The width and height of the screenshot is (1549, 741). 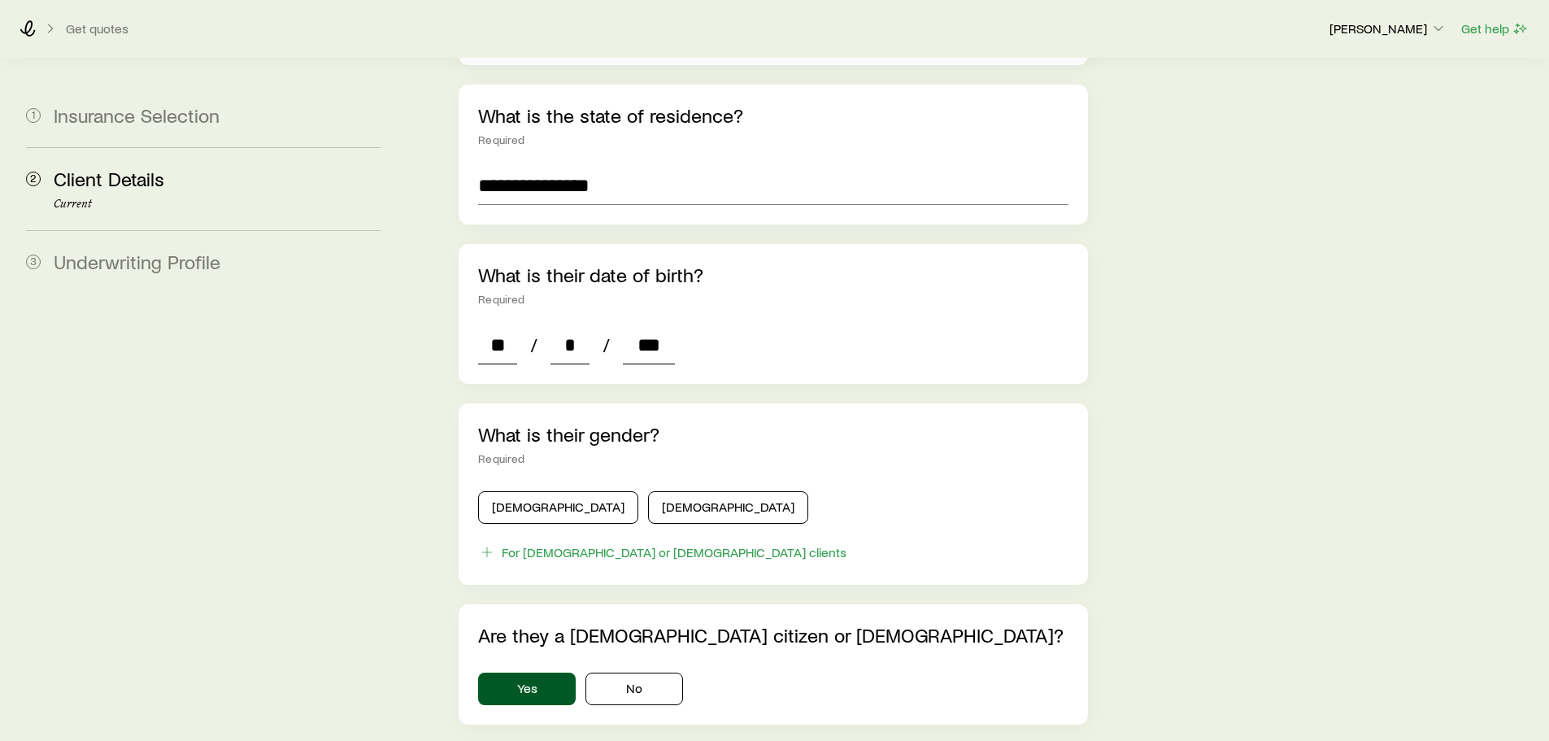 I want to click on p: What is the state of residence?, so click(x=772, y=115).